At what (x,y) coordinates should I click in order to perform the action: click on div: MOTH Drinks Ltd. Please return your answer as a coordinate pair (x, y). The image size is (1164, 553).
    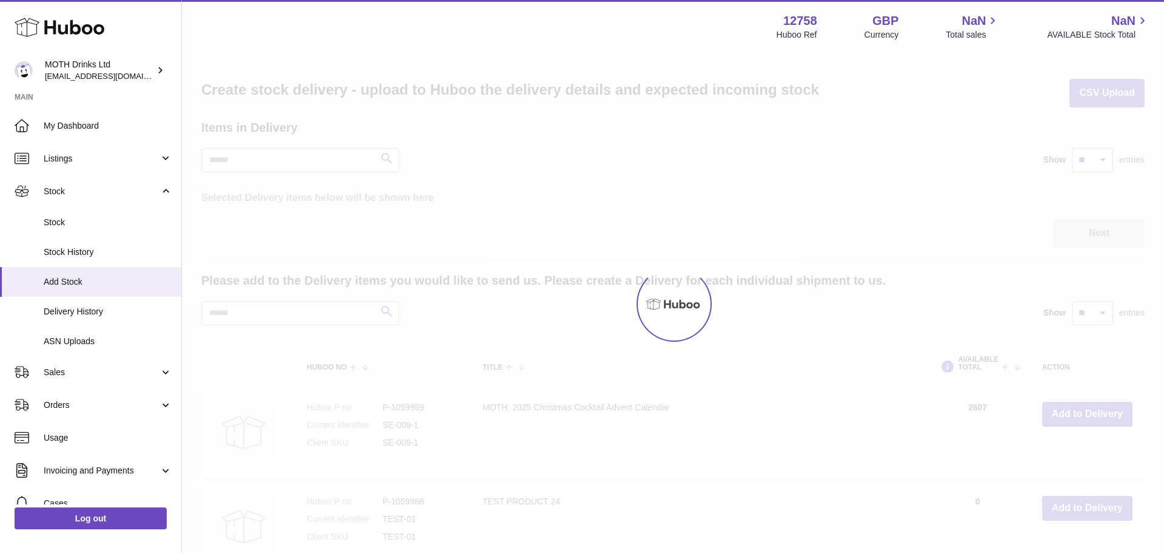
    Looking at the image, I should click on (99, 70).